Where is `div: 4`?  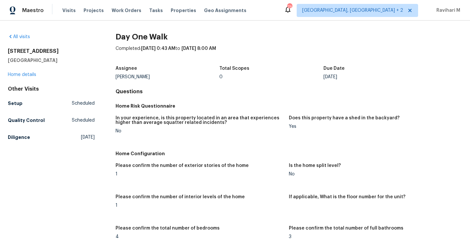
div: 4 is located at coordinates (200, 237).